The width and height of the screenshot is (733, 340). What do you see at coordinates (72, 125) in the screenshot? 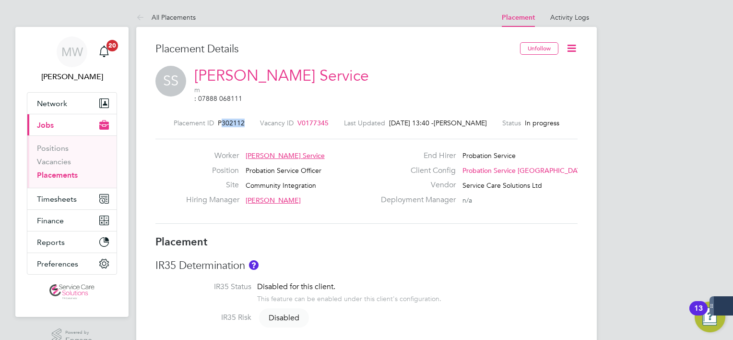
I see `button: Jobs` at bounding box center [72, 125].